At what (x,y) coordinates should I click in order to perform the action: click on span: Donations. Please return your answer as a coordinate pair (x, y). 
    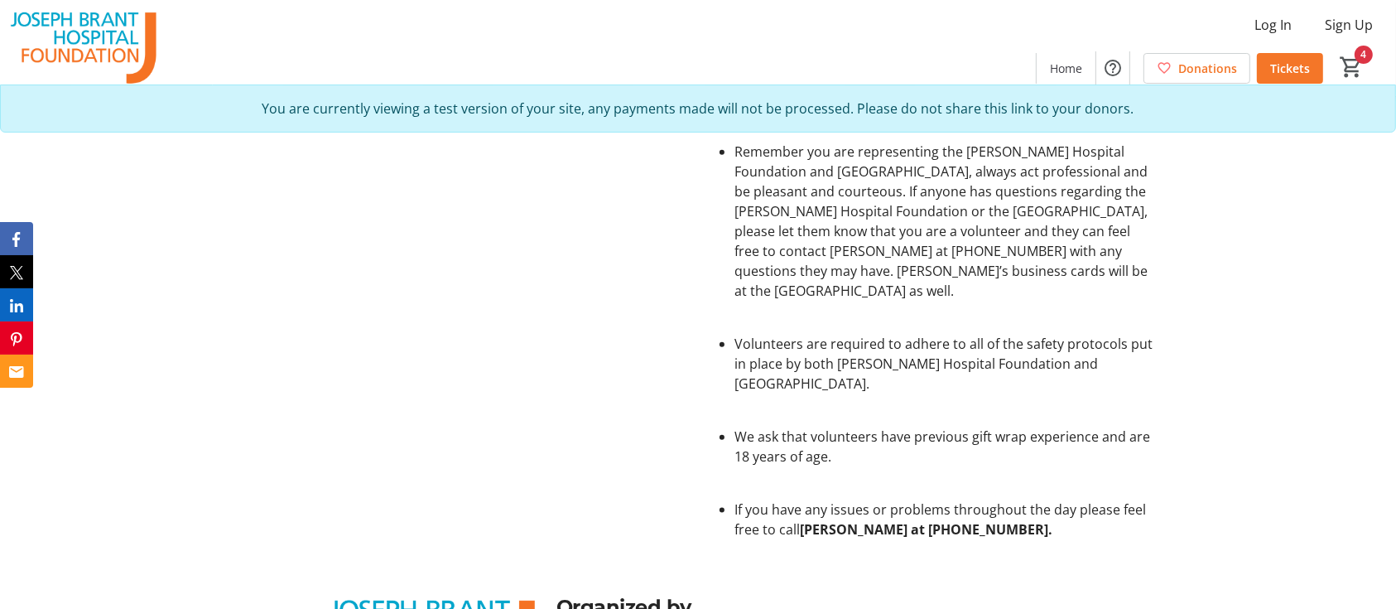
    Looking at the image, I should click on (1208, 68).